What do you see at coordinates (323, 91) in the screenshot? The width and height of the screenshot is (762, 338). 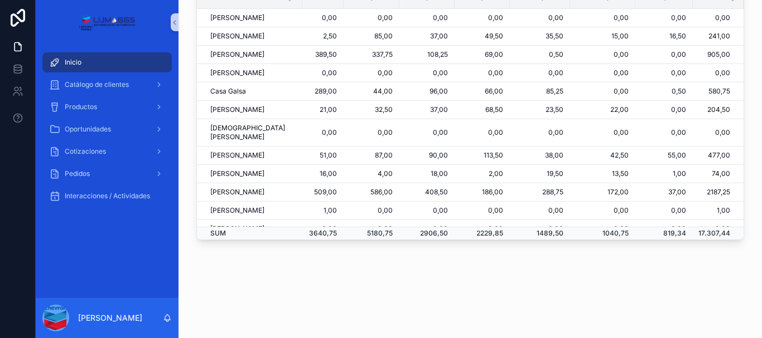 I see `td: 289,00` at bounding box center [323, 91].